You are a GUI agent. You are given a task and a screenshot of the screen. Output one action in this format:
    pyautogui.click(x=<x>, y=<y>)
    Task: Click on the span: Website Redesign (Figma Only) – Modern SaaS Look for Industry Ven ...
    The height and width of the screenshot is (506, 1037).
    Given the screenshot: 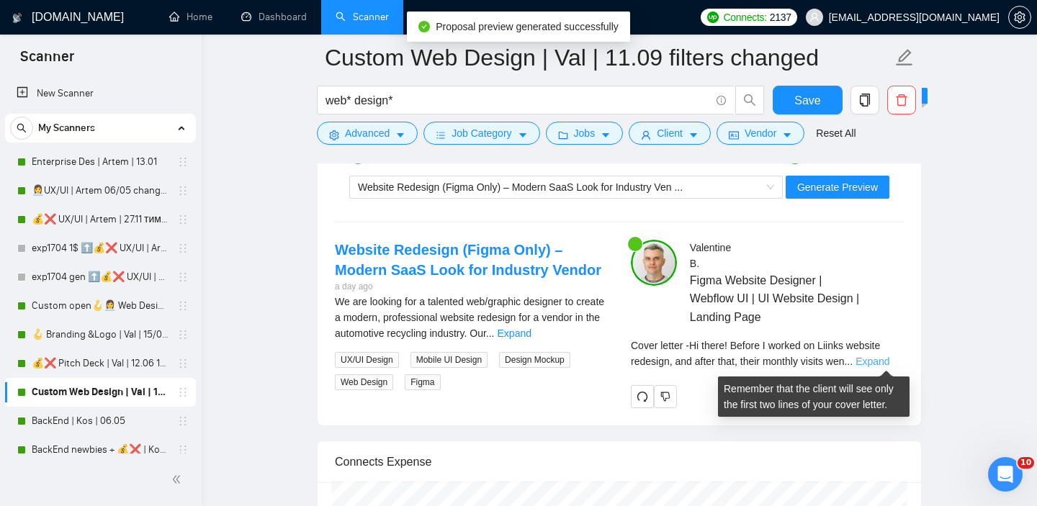 What is the action you would take?
    pyautogui.click(x=520, y=187)
    